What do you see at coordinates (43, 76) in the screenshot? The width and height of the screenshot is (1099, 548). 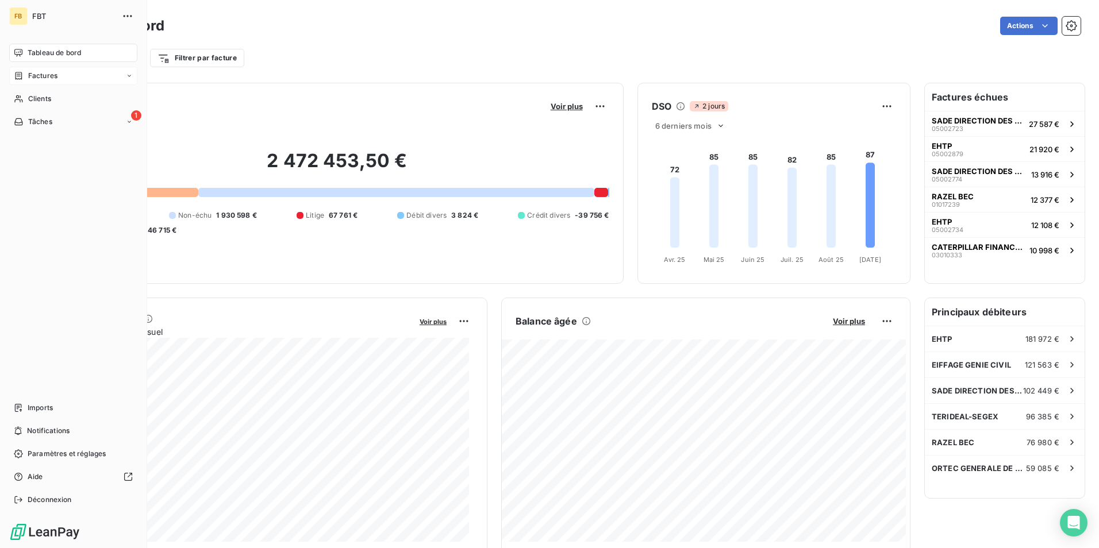 I see `span: Factures` at bounding box center [43, 76].